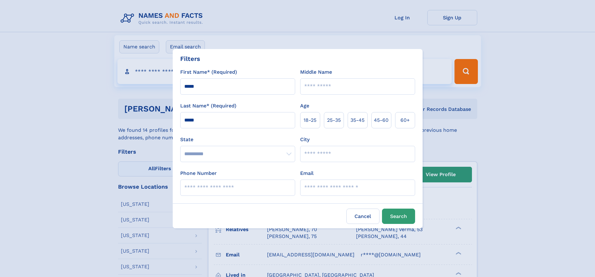 This screenshot has width=595, height=277. Describe the element at coordinates (190, 59) in the screenshot. I see `div: Filters` at that location.